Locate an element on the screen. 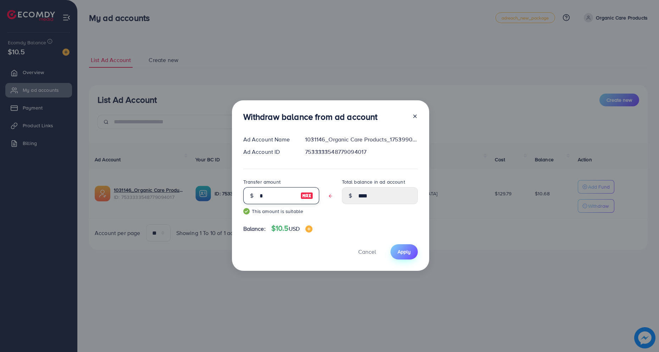 This screenshot has width=659, height=352. h4: $10.5 is located at coordinates (292, 228).